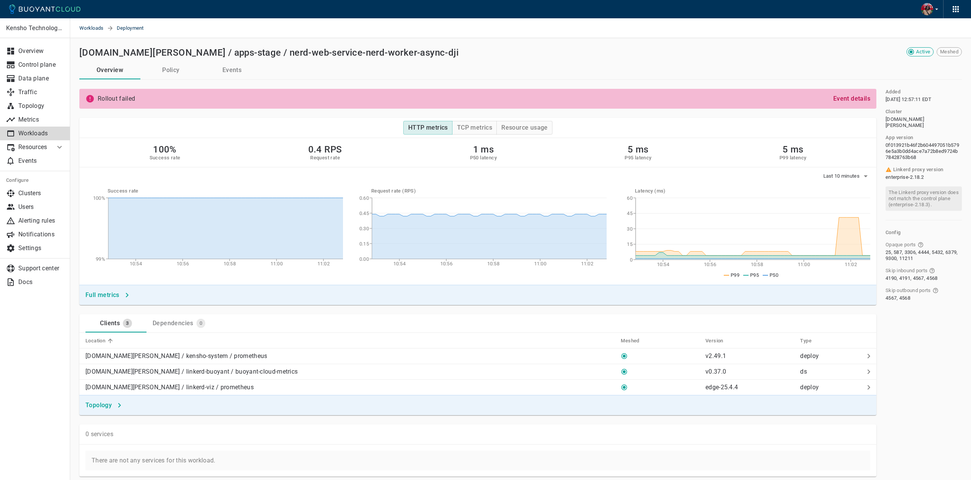 Image resolution: width=971 pixels, height=480 pixels. What do you see at coordinates (483, 150) in the screenshot?
I see `h2: 1 ms` at bounding box center [483, 150].